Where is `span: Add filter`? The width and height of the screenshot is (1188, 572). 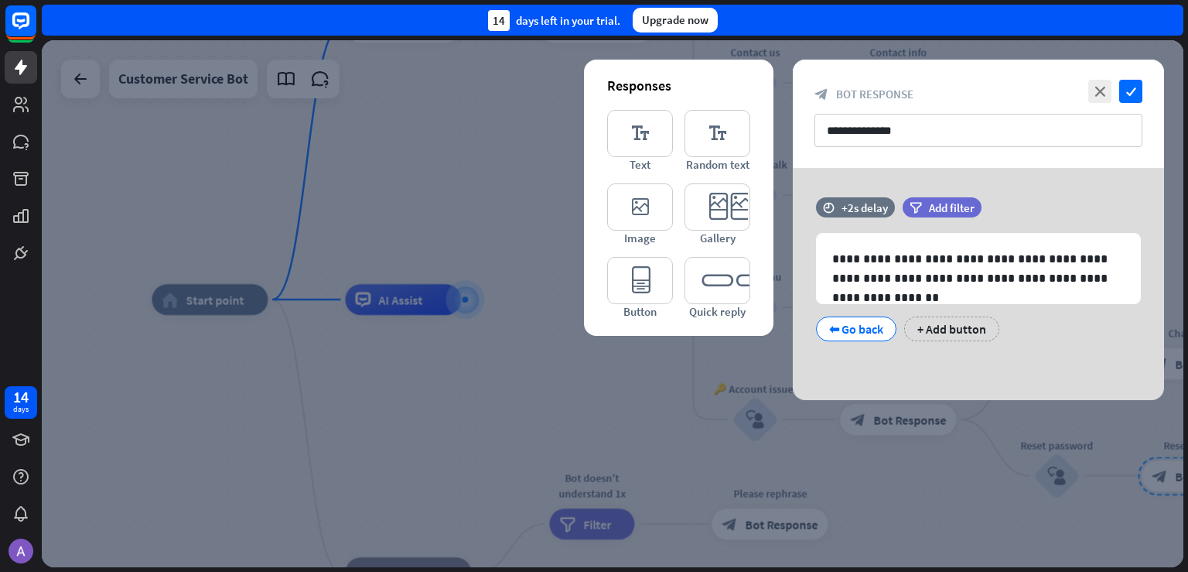 span: Add filter is located at coordinates (951, 207).